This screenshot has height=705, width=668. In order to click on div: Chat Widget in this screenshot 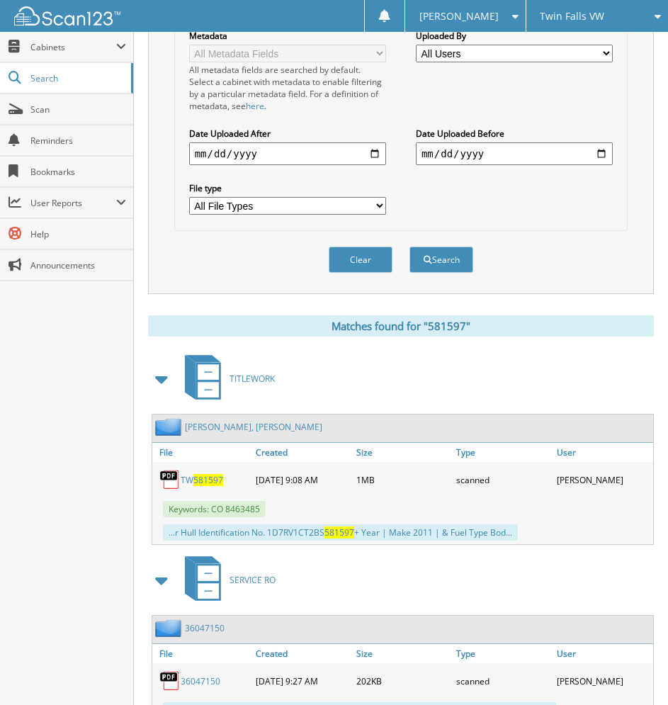, I will do `click(633, 671)`.